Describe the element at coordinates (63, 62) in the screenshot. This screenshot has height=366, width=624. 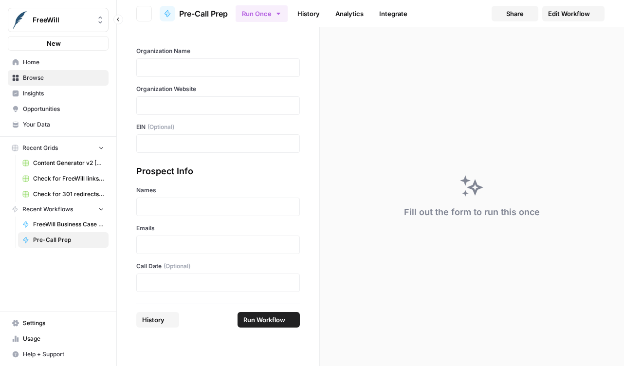
I see `span: Home` at that location.